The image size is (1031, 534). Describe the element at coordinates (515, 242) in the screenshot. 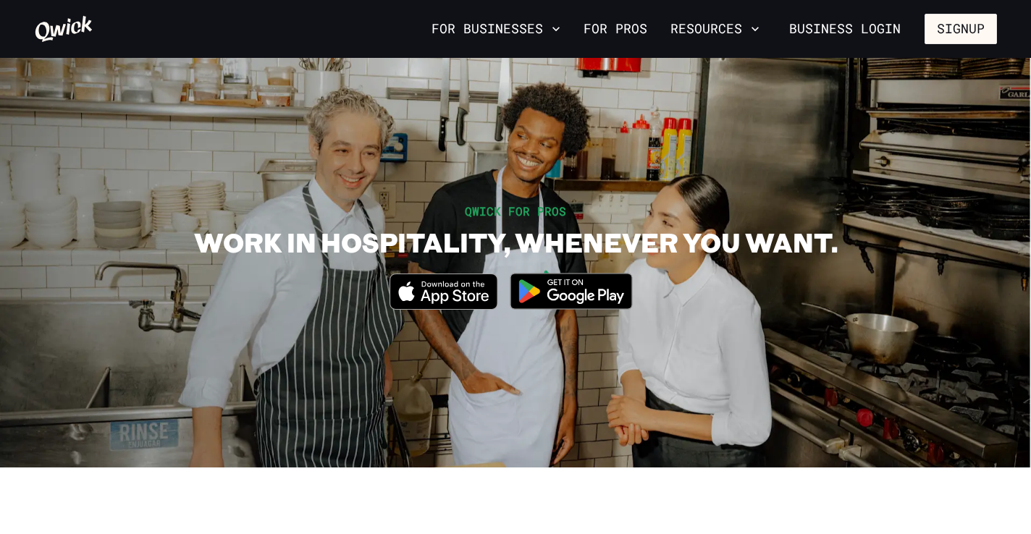

I see `h1: WORK IN HOSPITALITY, WHENEVER YOU WANT.` at that location.